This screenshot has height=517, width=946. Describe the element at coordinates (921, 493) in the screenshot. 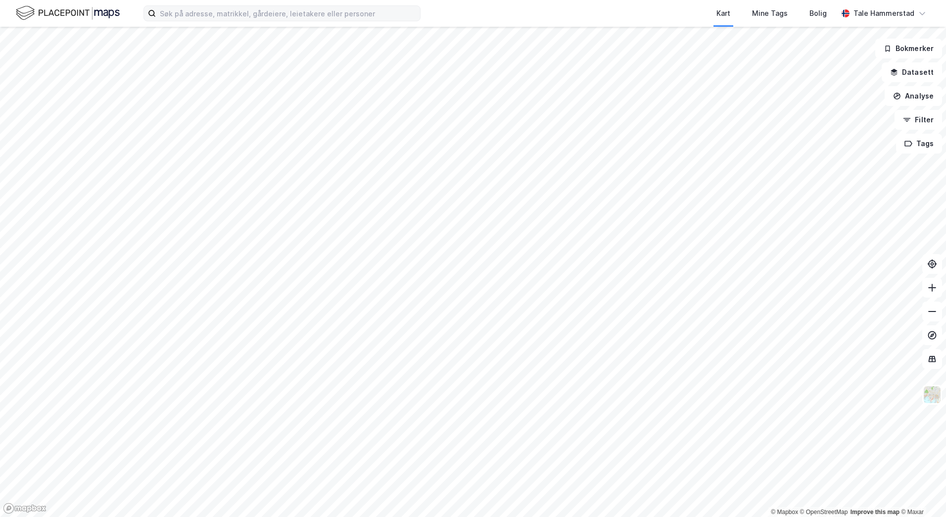

I see `div: Kontrollprogram for chat` at that location.